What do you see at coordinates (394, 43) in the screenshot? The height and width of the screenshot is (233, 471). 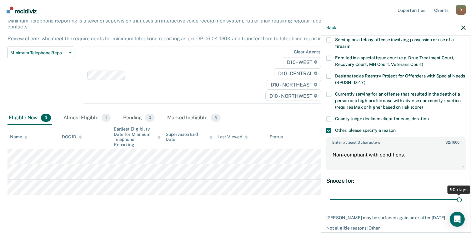 I see `span: Serving on a felony offense involving possession or use of a firearm` at bounding box center [394, 43].